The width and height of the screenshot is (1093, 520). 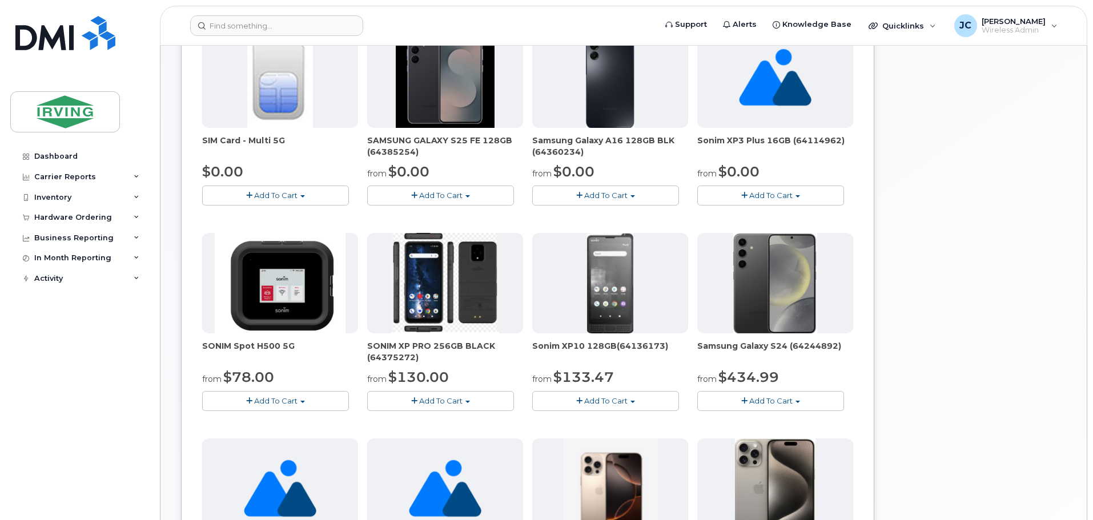 What do you see at coordinates (280, 146) in the screenshot?
I see `div: SIM Card - Multi 5G` at bounding box center [280, 146].